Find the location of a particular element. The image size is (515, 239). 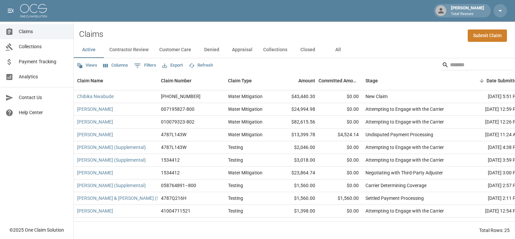

div: $1,398.00 is located at coordinates (297, 212).